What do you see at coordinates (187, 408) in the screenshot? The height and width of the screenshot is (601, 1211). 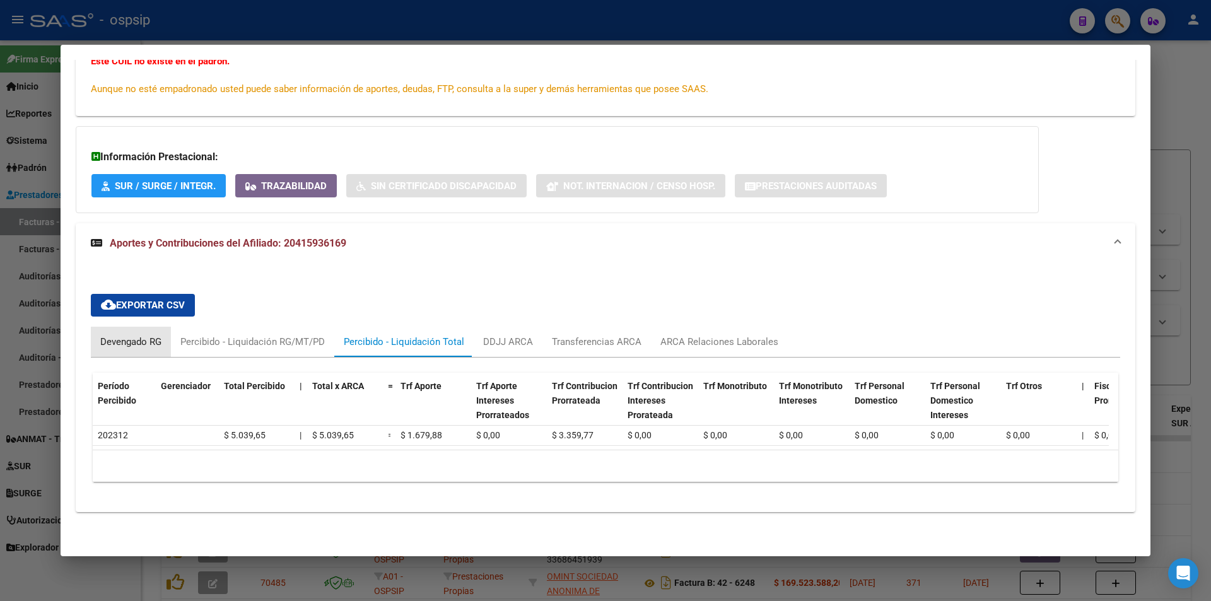 I see `datatable-header-cell: Gerenciador` at bounding box center [187, 408].